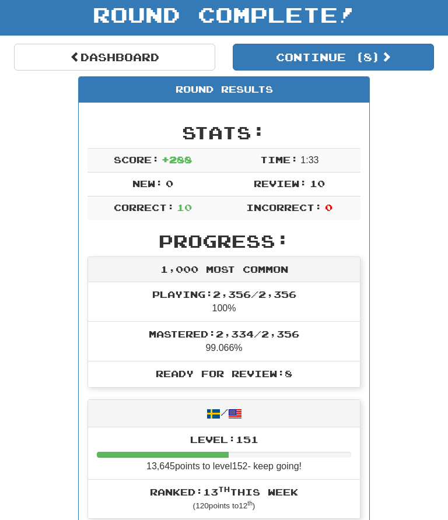 This screenshot has width=448, height=520. What do you see at coordinates (309, 160) in the screenshot?
I see `span: 1 : 33` at bounding box center [309, 160].